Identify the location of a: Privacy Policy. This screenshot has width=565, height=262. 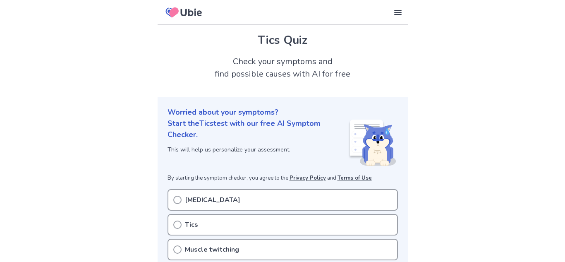
(308, 178).